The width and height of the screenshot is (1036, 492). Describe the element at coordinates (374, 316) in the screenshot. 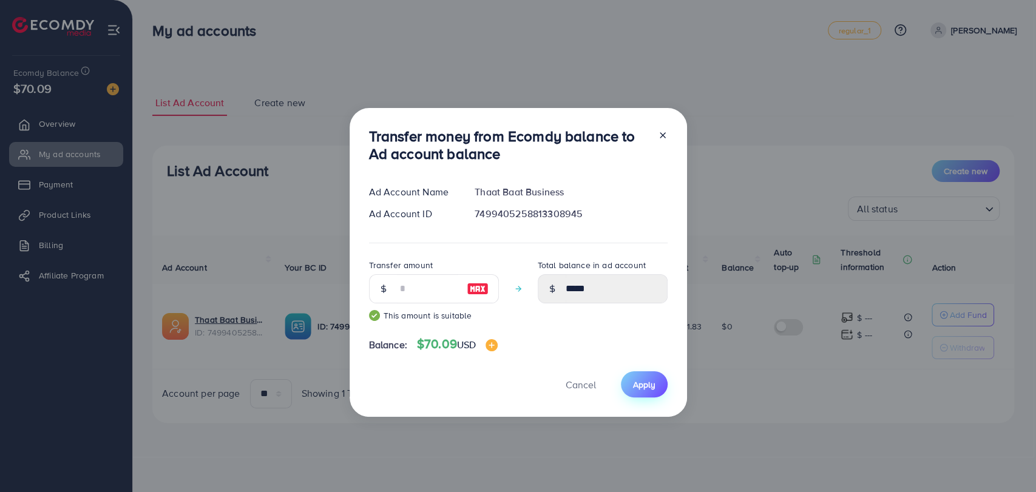

I see `img: guide` at that location.